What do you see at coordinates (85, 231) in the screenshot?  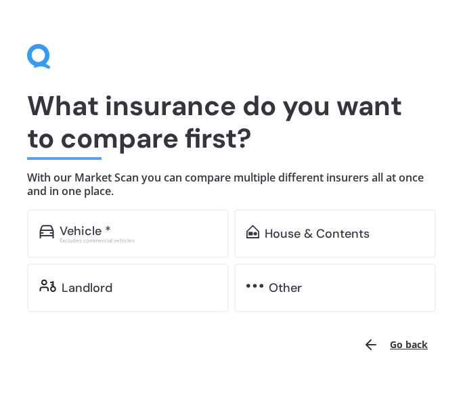 I see `div: Vehicle *` at bounding box center [85, 231].